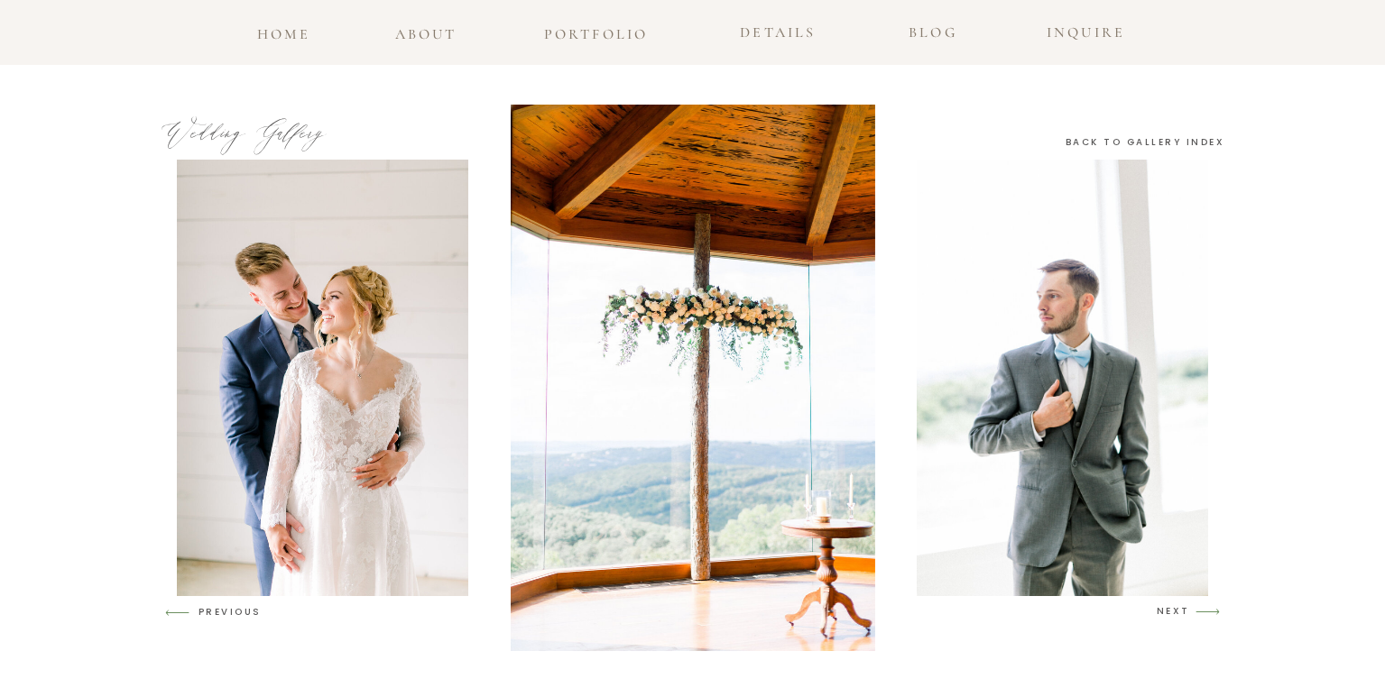 This screenshot has width=1385, height=697. I want to click on a: home, so click(284, 30).